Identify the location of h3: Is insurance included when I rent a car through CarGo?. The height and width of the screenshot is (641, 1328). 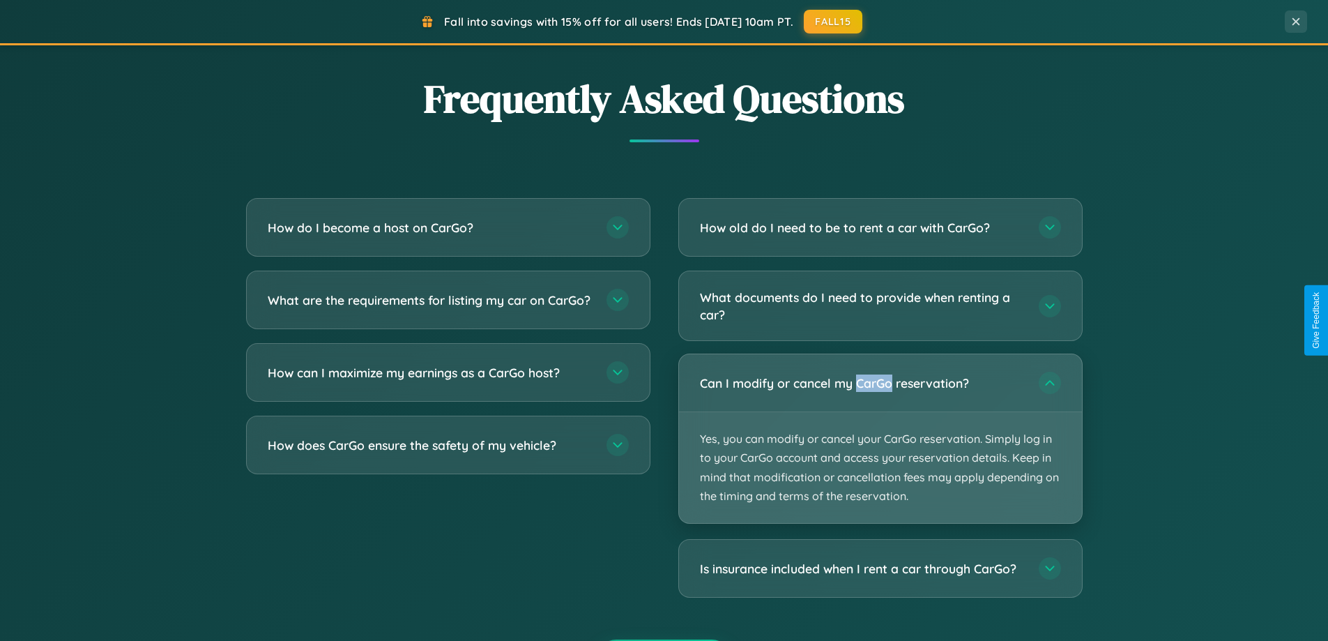
(863, 568).